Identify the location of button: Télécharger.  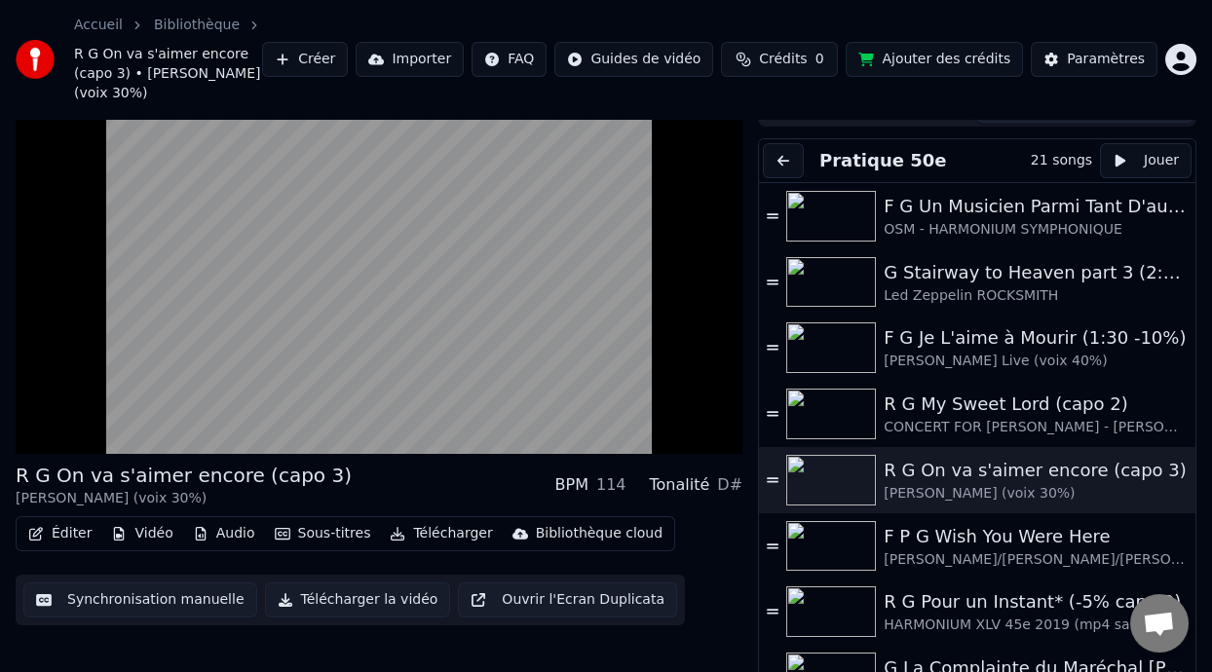
(441, 534).